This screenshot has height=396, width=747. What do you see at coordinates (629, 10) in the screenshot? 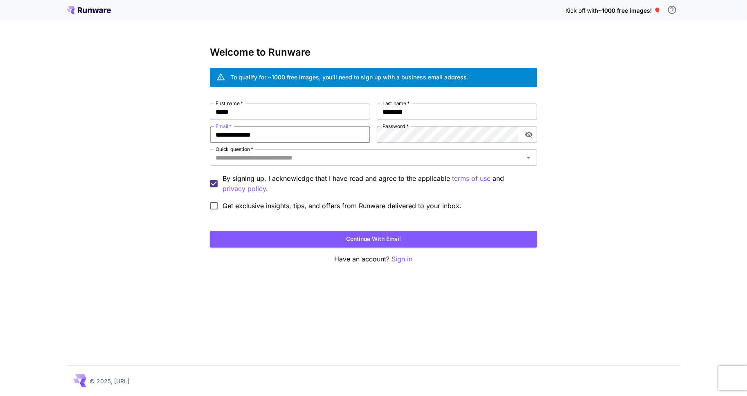
I see `span: ~1000 free images! 🎈` at bounding box center [629, 10].